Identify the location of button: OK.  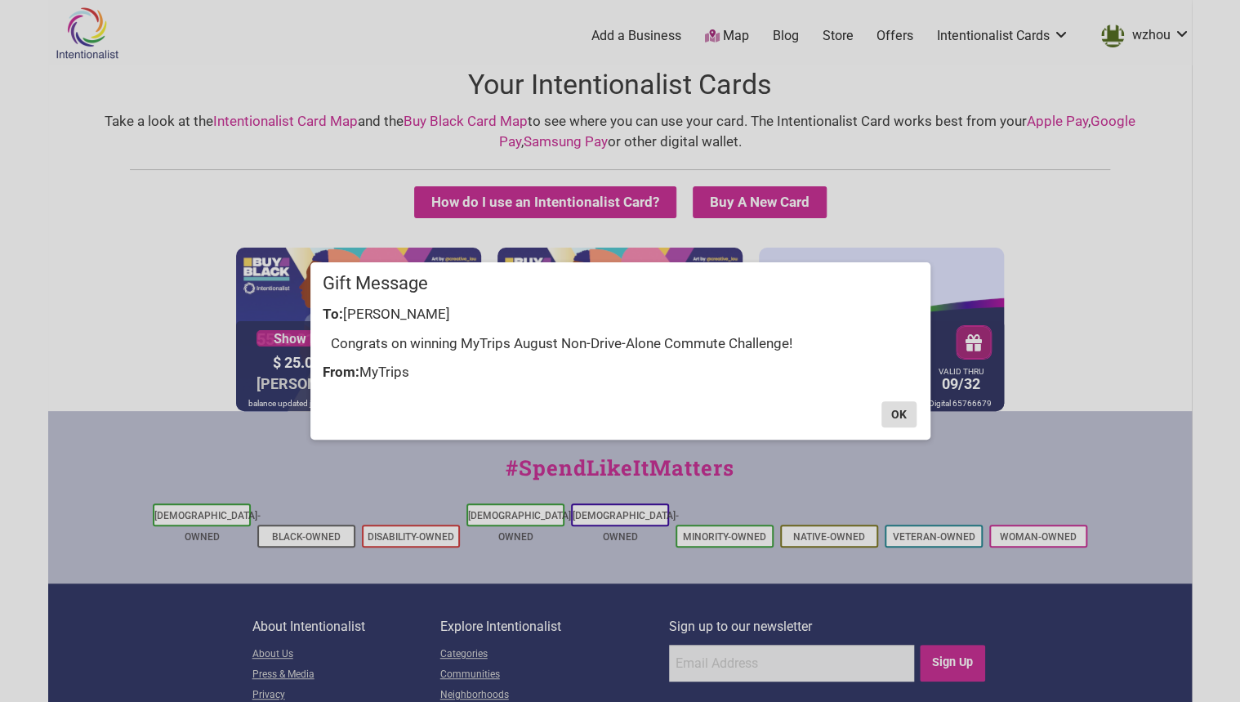
(899, 414).